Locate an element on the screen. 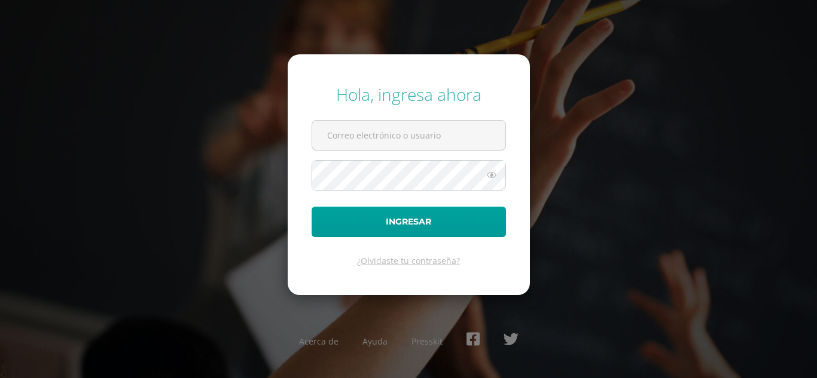 Image resolution: width=817 pixels, height=378 pixels. a: ¿Olvidaste tu contraseña? is located at coordinates (408, 261).